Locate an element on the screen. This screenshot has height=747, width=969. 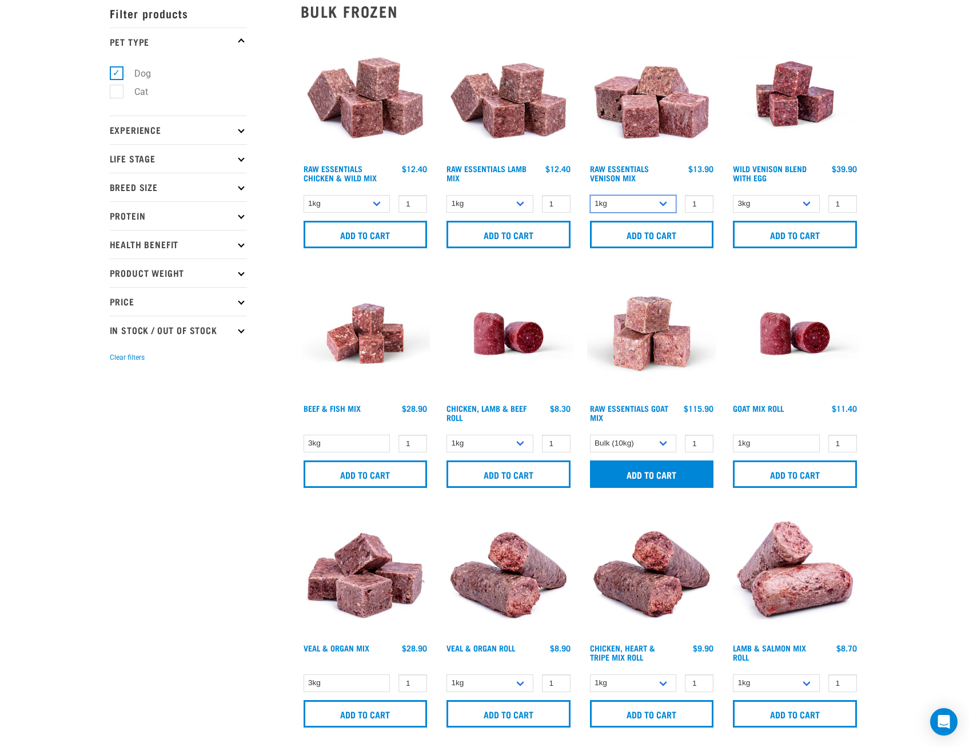
p: Protein is located at coordinates (178, 216).